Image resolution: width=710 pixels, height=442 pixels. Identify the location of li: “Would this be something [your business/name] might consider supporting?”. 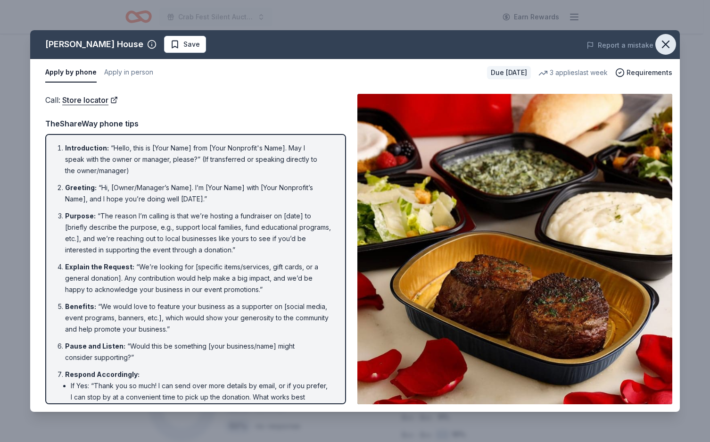
(199, 352).